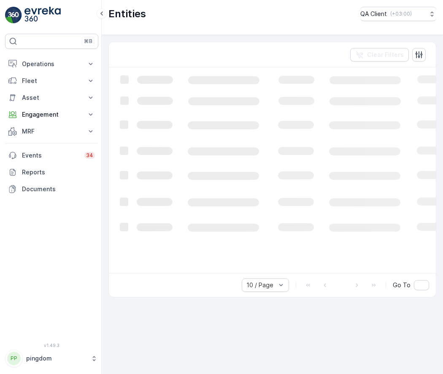 The height and width of the screenshot is (374, 443). I want to click on p: ( +03:00 ), so click(401, 14).